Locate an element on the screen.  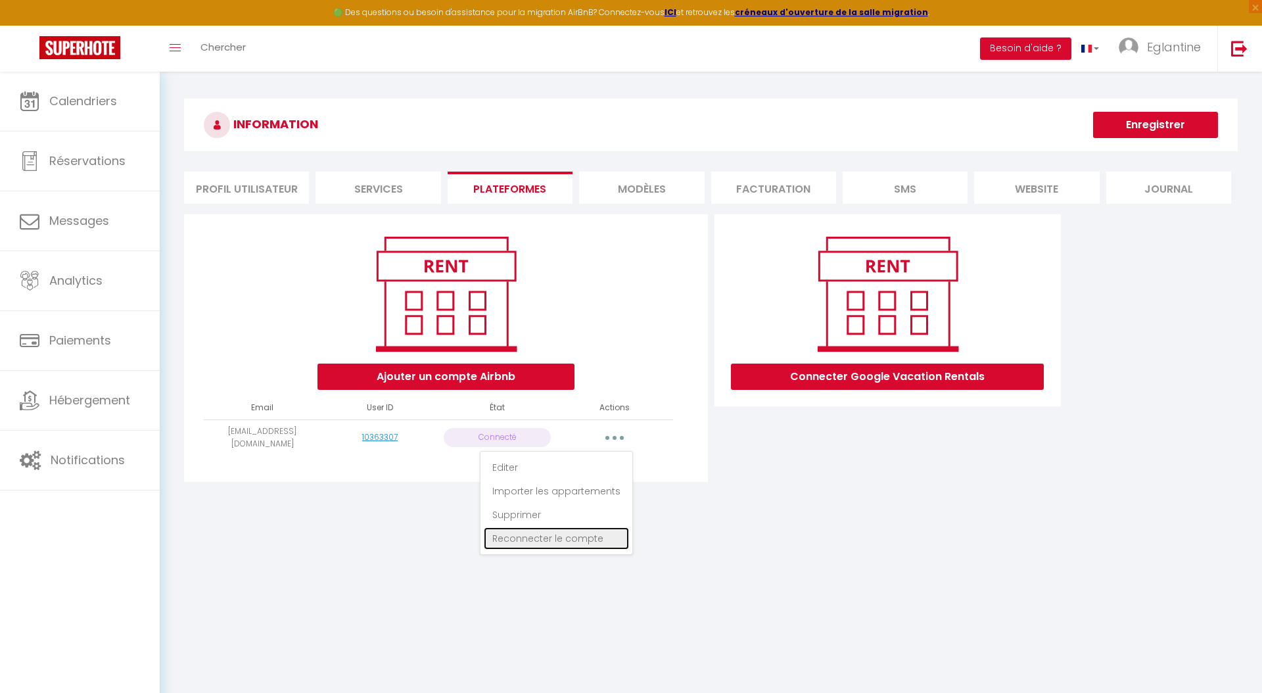
a: créneaux d'ouverture de la salle migration is located at coordinates (832, 12).